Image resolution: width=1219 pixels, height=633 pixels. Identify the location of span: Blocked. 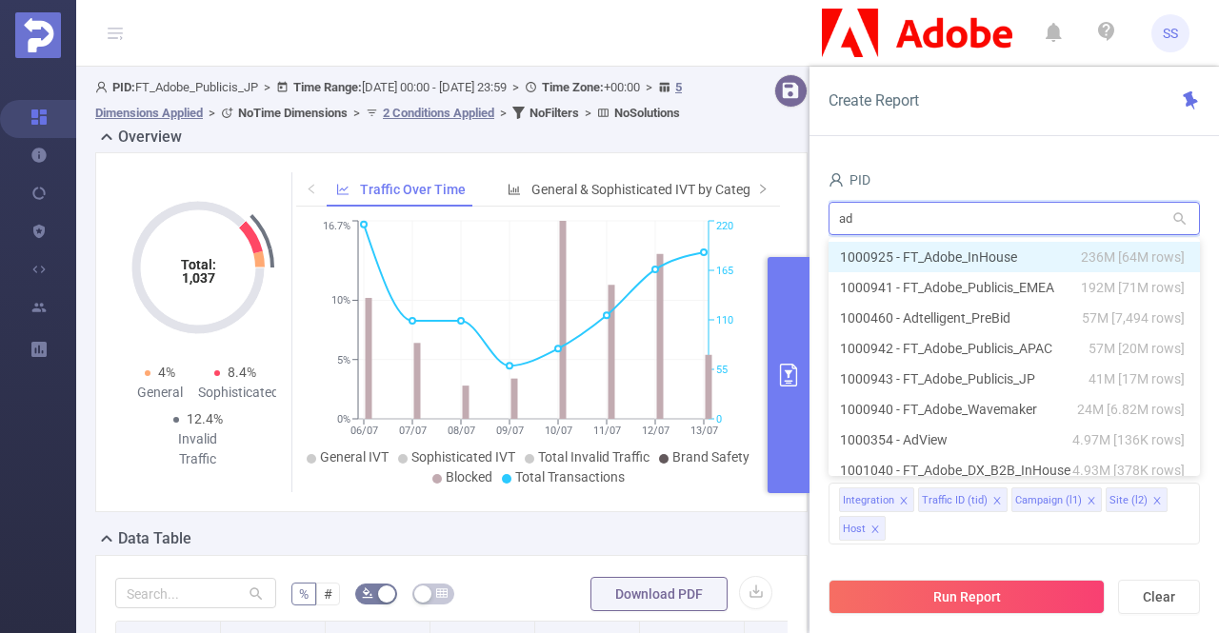
(468, 477).